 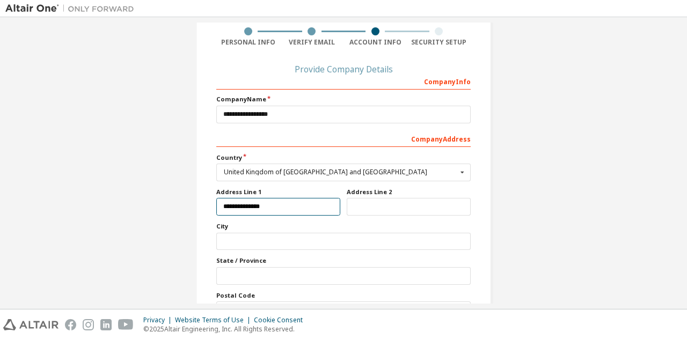 What do you see at coordinates (343, 226) in the screenshot?
I see `label: City` at bounding box center [343, 226].